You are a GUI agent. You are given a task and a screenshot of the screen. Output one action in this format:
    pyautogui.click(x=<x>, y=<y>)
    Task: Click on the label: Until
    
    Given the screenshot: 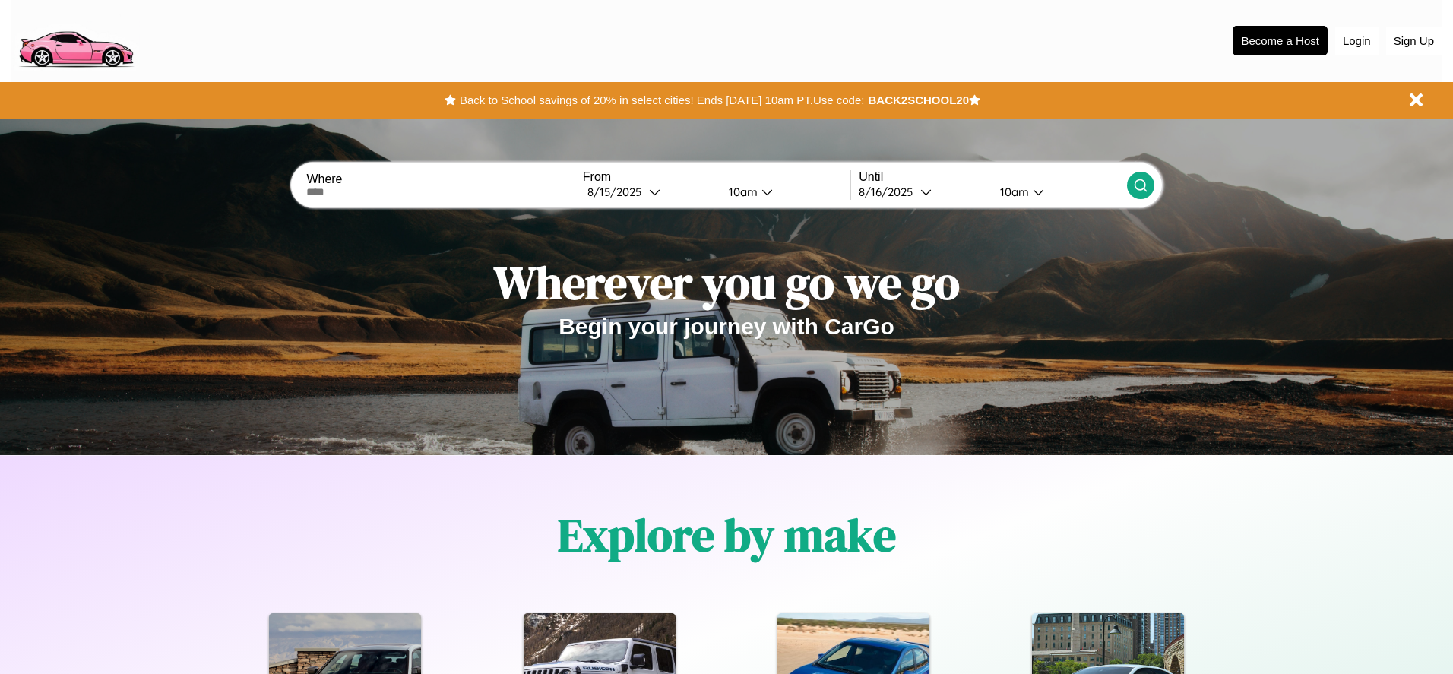 What is the action you would take?
    pyautogui.click(x=993, y=177)
    